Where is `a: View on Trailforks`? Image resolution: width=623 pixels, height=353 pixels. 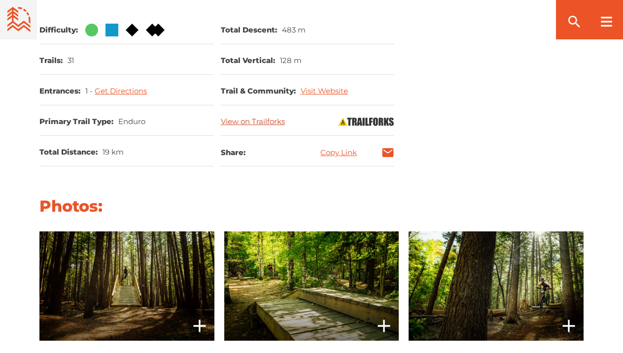 a: View on Trailforks is located at coordinates (253, 121).